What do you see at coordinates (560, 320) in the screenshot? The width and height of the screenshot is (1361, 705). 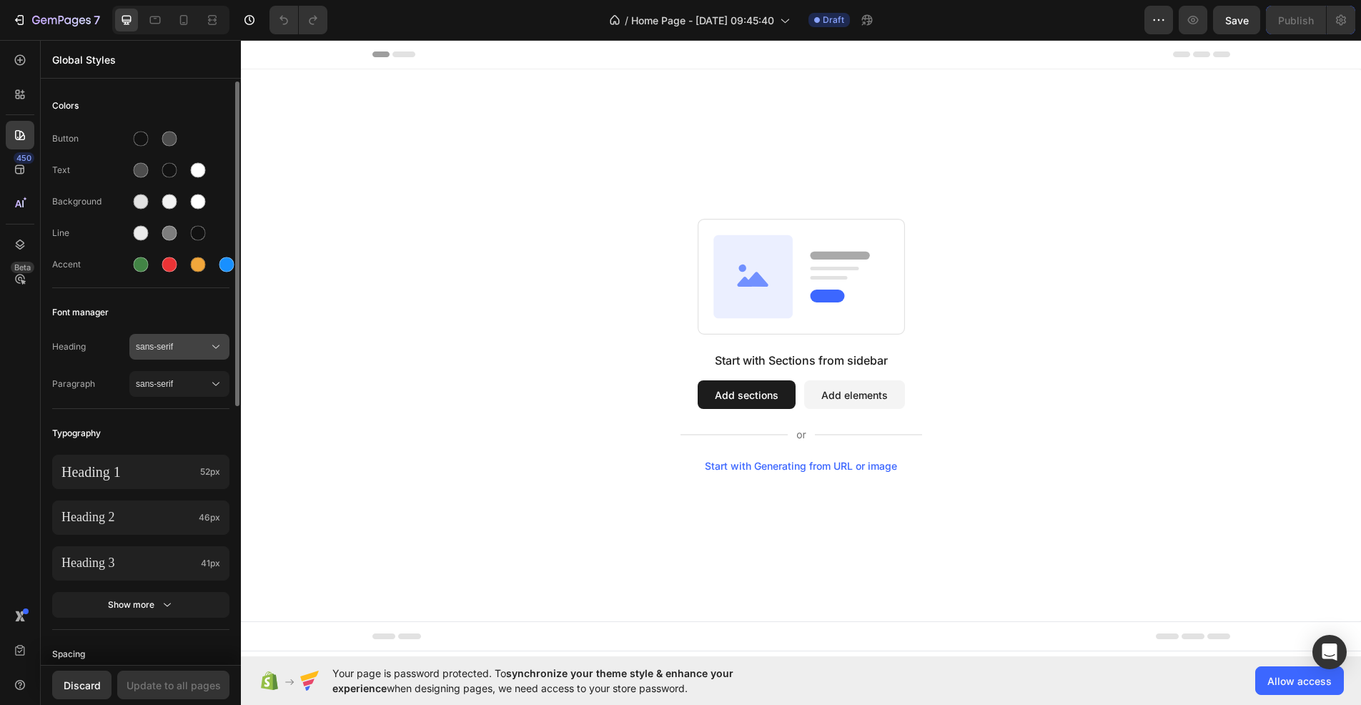 I see `div: Start with Sections from sidebar` at bounding box center [560, 320].